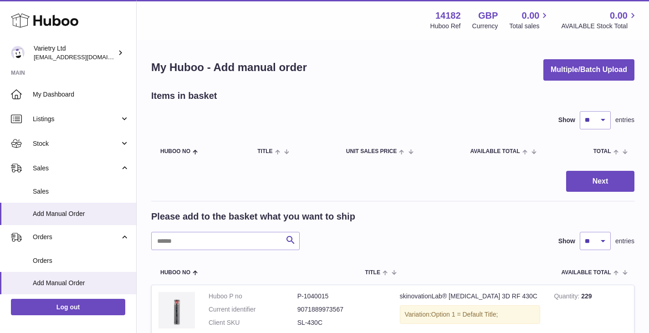  Describe the element at coordinates (485, 26) in the screenshot. I see `div: Currency` at that location.